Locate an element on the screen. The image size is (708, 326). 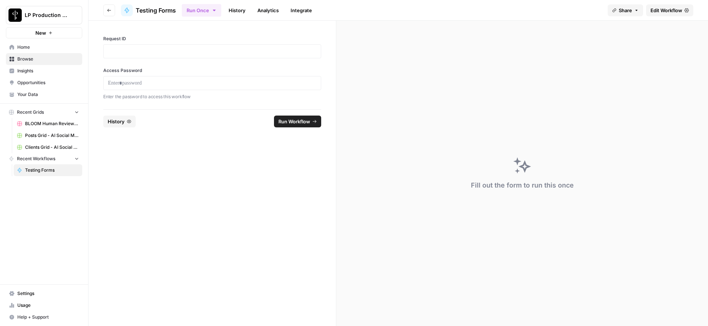
a: History is located at coordinates (237, 10).